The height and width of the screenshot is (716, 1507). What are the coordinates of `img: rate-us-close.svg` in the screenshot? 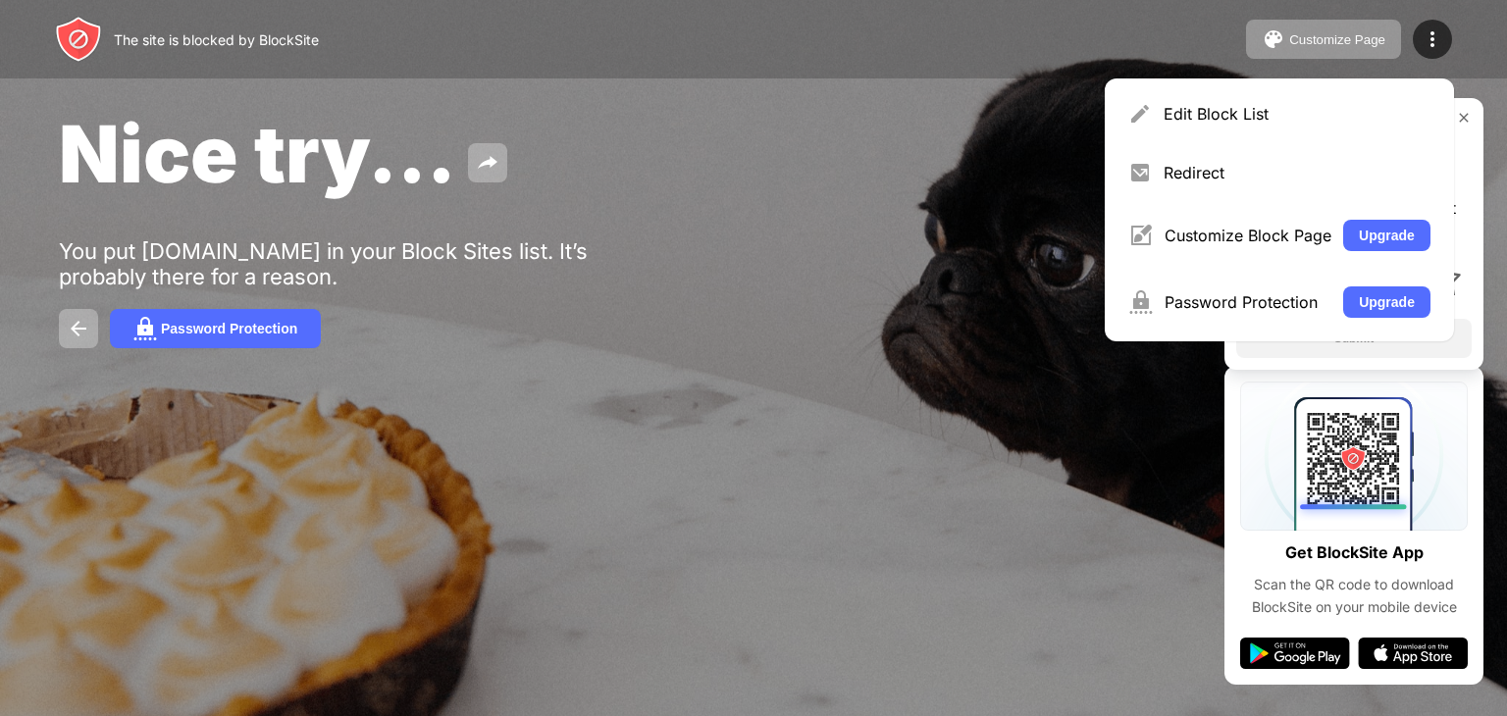 It's located at (1464, 118).